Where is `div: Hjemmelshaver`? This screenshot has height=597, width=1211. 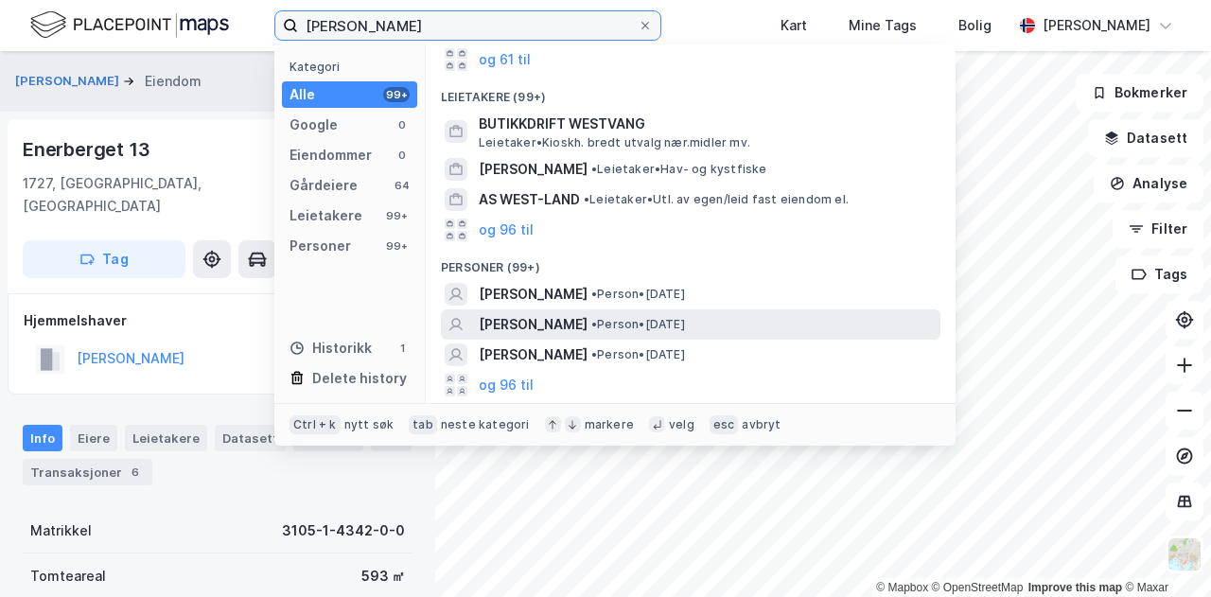 div: Hjemmelshaver is located at coordinates (218, 321).